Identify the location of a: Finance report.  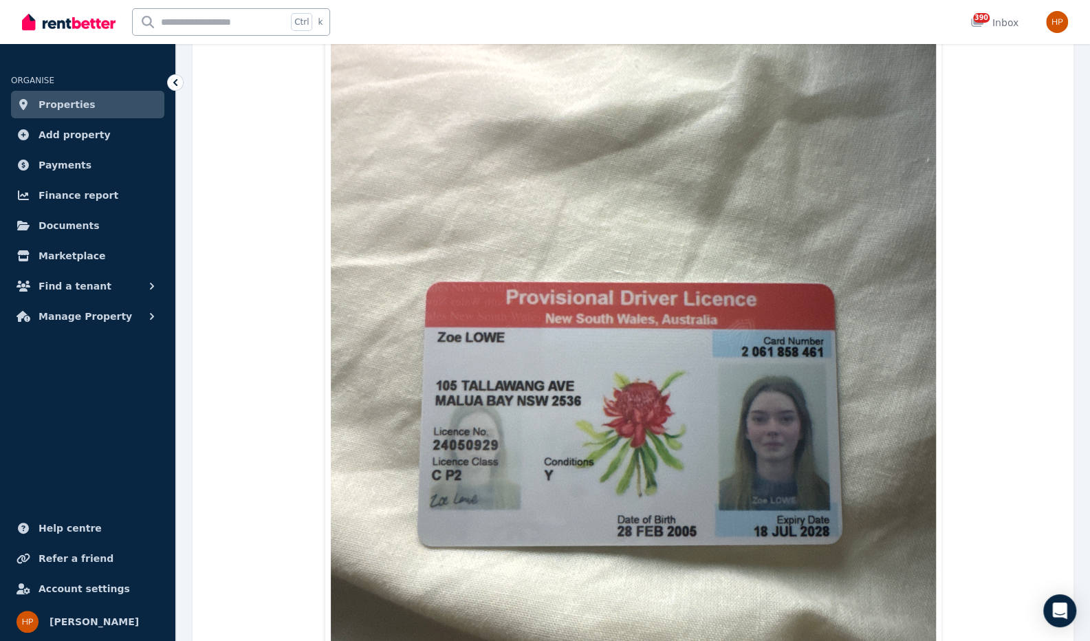
(87, 195).